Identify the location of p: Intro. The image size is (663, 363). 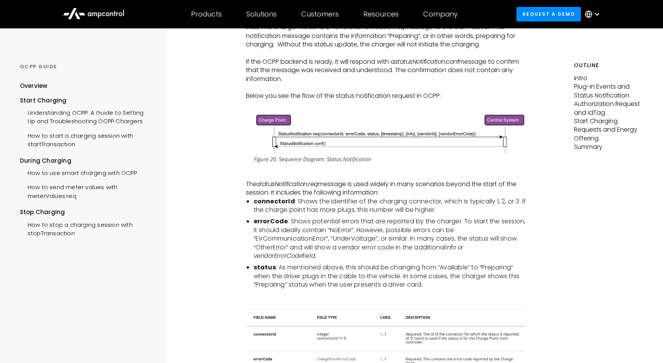
(609, 78).